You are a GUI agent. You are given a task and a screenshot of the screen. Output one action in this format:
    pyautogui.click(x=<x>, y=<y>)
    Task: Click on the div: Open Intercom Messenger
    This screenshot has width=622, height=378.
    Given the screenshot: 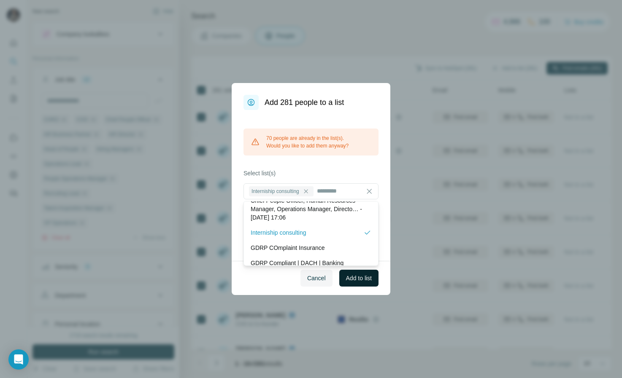 What is the action you would take?
    pyautogui.click(x=19, y=360)
    